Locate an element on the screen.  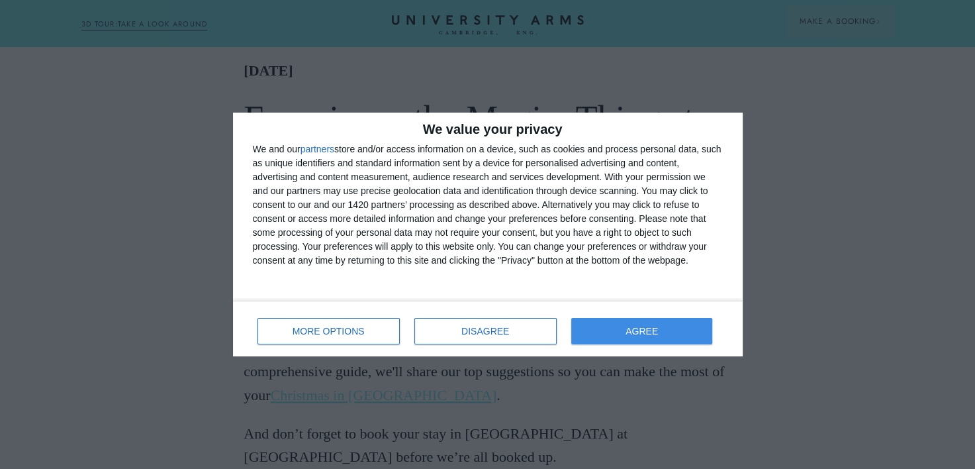
span: DISAGREE is located at coordinates (485, 331).